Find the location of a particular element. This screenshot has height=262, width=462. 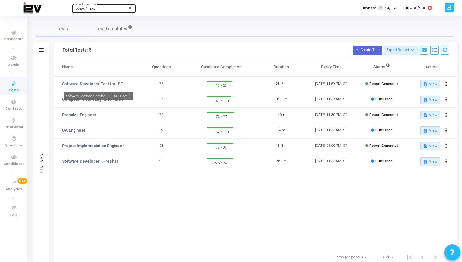

td: 40m is located at coordinates (282, 115).